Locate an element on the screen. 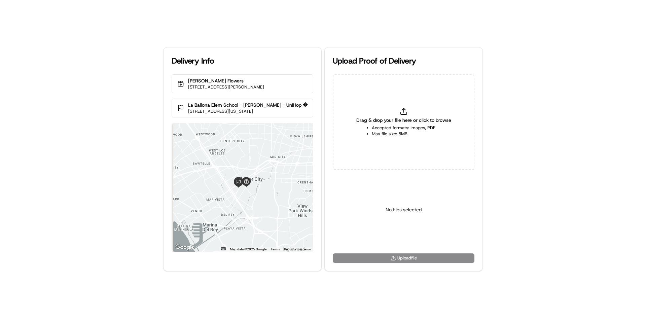 Image resolution: width=646 pixels, height=318 pixels. li: Max file size: 5MB is located at coordinates (403, 134).